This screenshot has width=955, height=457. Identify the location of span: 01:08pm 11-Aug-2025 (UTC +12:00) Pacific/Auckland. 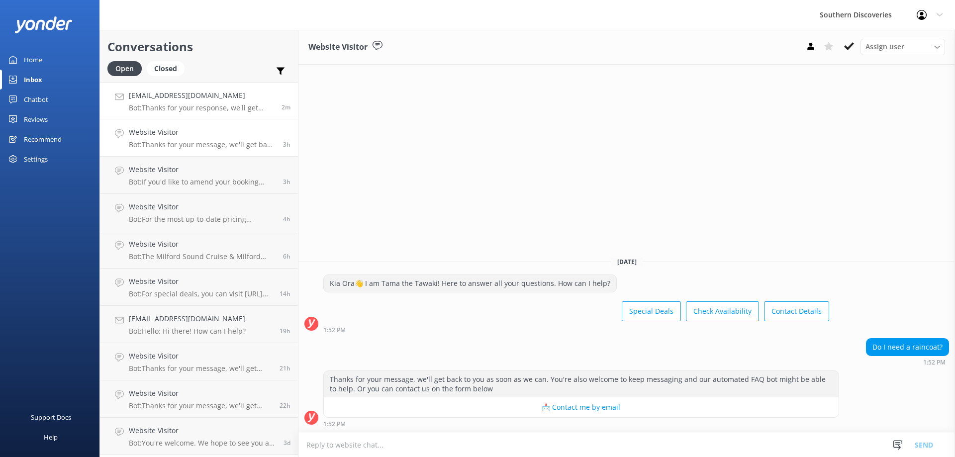
(287, 219).